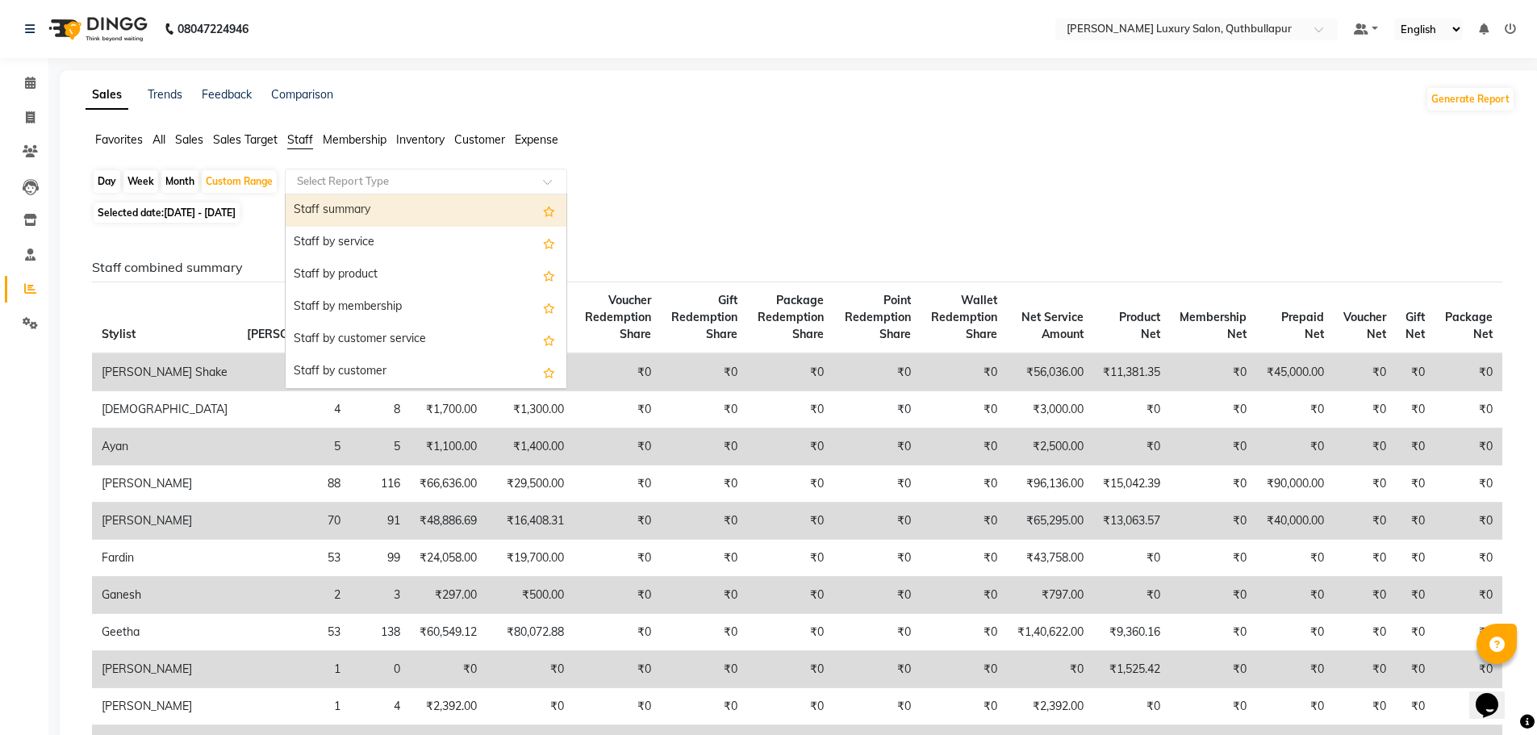  I want to click on td: ₹65,295.00, so click(1050, 521).